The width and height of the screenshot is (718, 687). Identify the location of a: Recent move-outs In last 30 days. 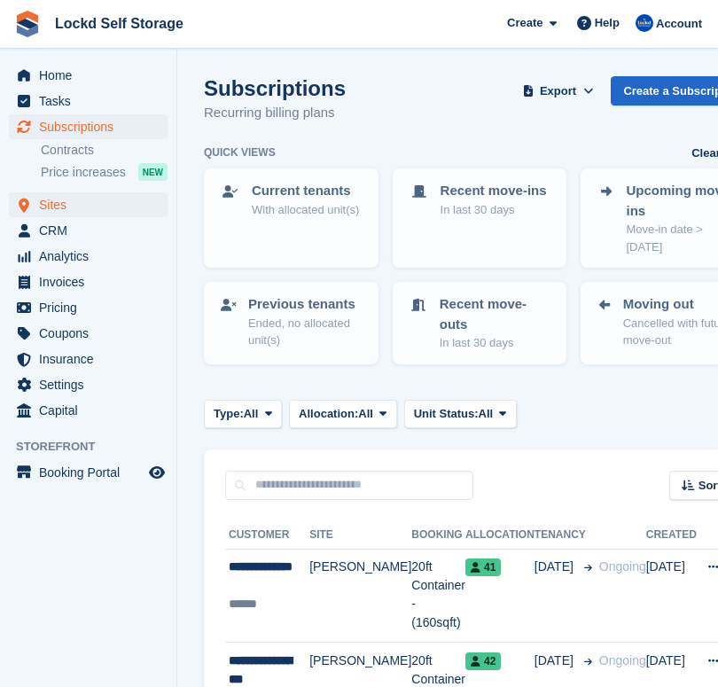
(480, 323).